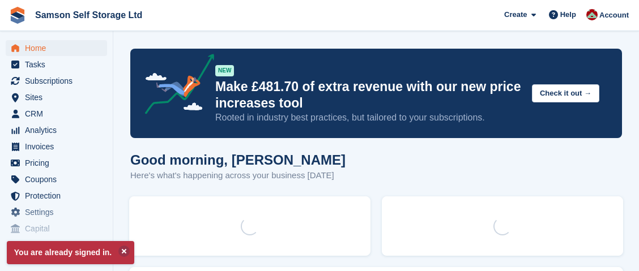 The image size is (639, 271). What do you see at coordinates (18, 15) in the screenshot?
I see `img: stora-icon-8386f47178a22dfd0bd8f6a31ec36ba5ce8667c1dd55bd0f319d3a0aa187defe.svg` at bounding box center [18, 15].